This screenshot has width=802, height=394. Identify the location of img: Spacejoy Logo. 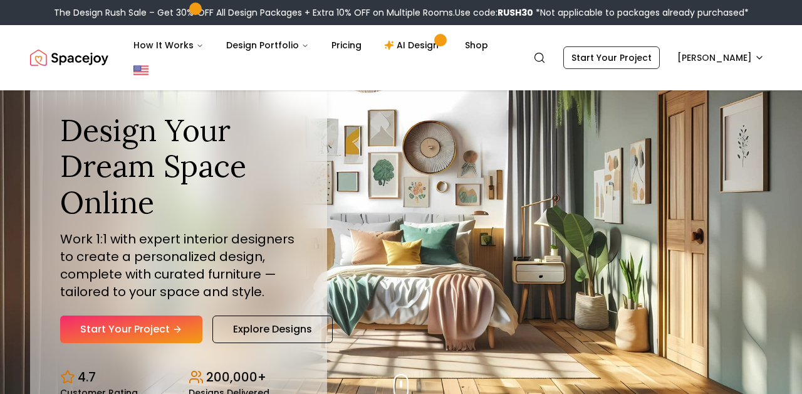
(69, 58).